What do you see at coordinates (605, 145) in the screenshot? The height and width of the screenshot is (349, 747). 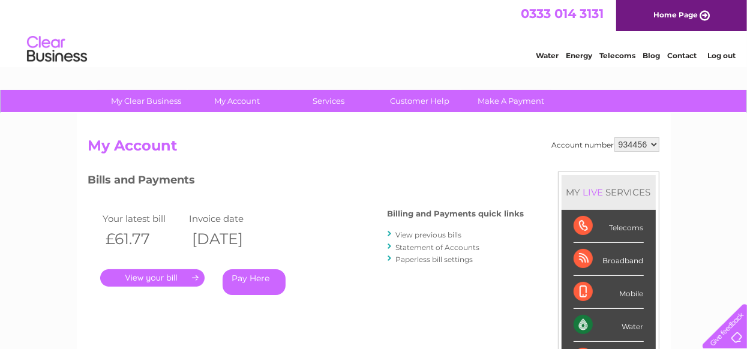 I see `div: Account number` at bounding box center [605, 145].